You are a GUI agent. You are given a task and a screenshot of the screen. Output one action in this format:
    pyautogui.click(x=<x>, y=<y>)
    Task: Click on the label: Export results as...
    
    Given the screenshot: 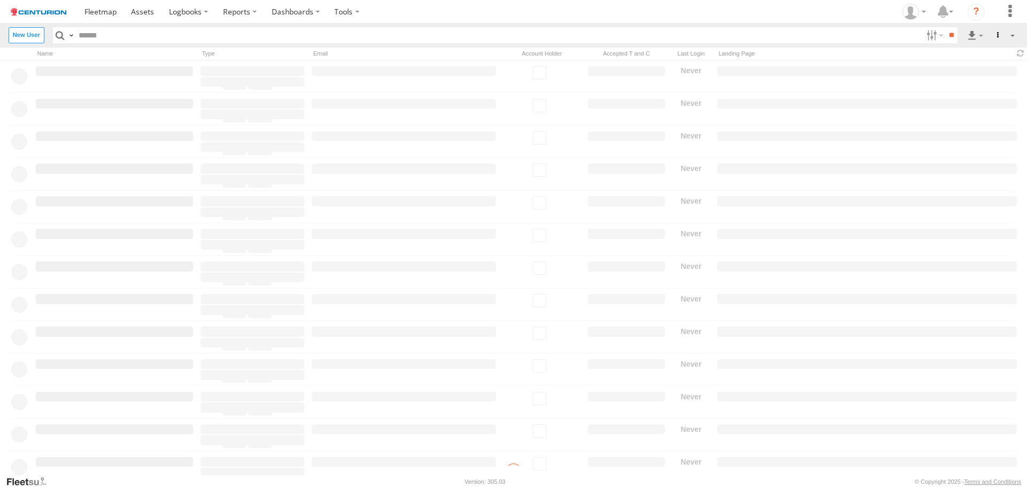 What is the action you would take?
    pyautogui.click(x=975, y=35)
    